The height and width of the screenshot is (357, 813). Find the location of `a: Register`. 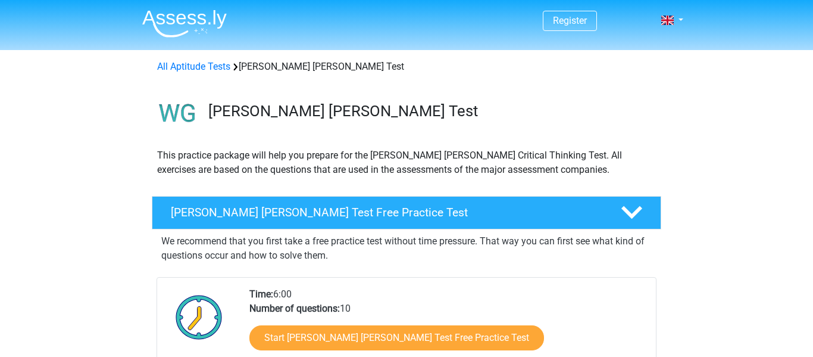

a: Register is located at coordinates (570, 20).